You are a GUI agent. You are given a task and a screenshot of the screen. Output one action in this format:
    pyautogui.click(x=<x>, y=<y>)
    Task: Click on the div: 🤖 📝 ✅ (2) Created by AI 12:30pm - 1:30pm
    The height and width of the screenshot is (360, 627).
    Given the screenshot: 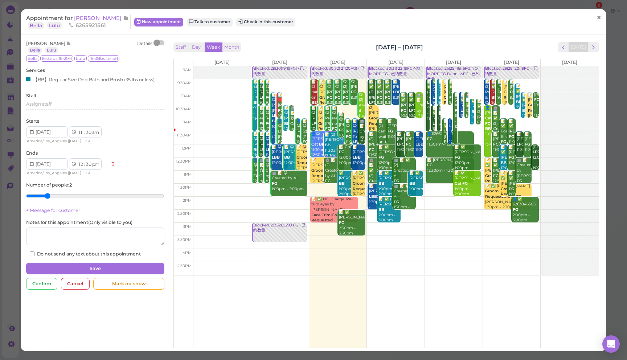 What is the action you would take?
    pyautogui.click(x=334, y=176)
    